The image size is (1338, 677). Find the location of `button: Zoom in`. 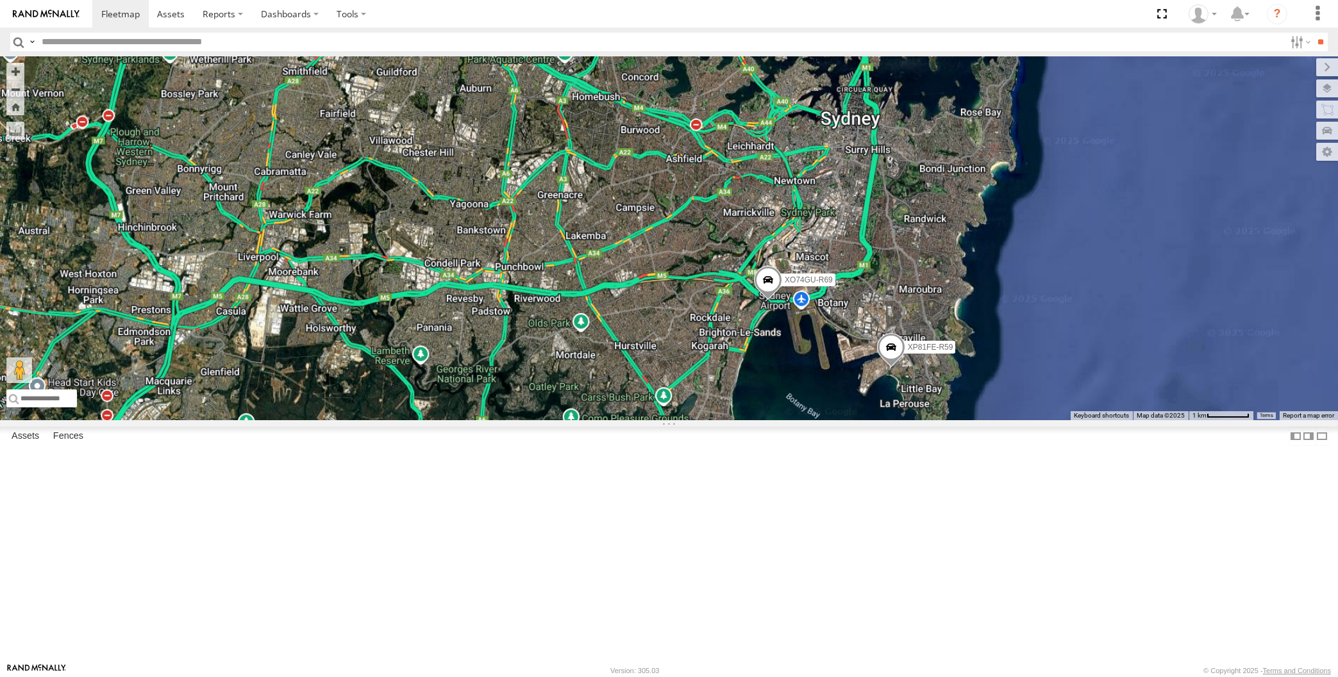

button: Zoom in is located at coordinates (15, 71).